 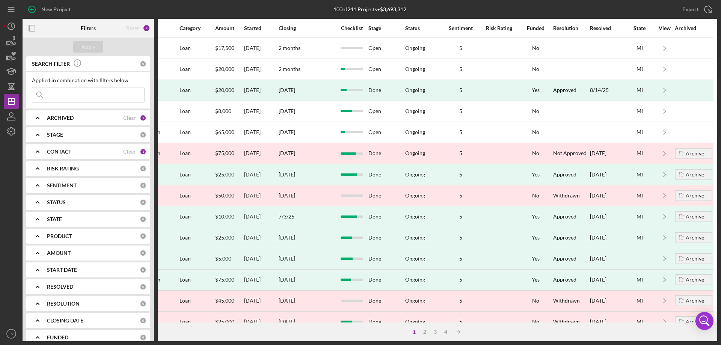 What do you see at coordinates (695, 238) in the screenshot?
I see `div: Archive` at bounding box center [695, 238].